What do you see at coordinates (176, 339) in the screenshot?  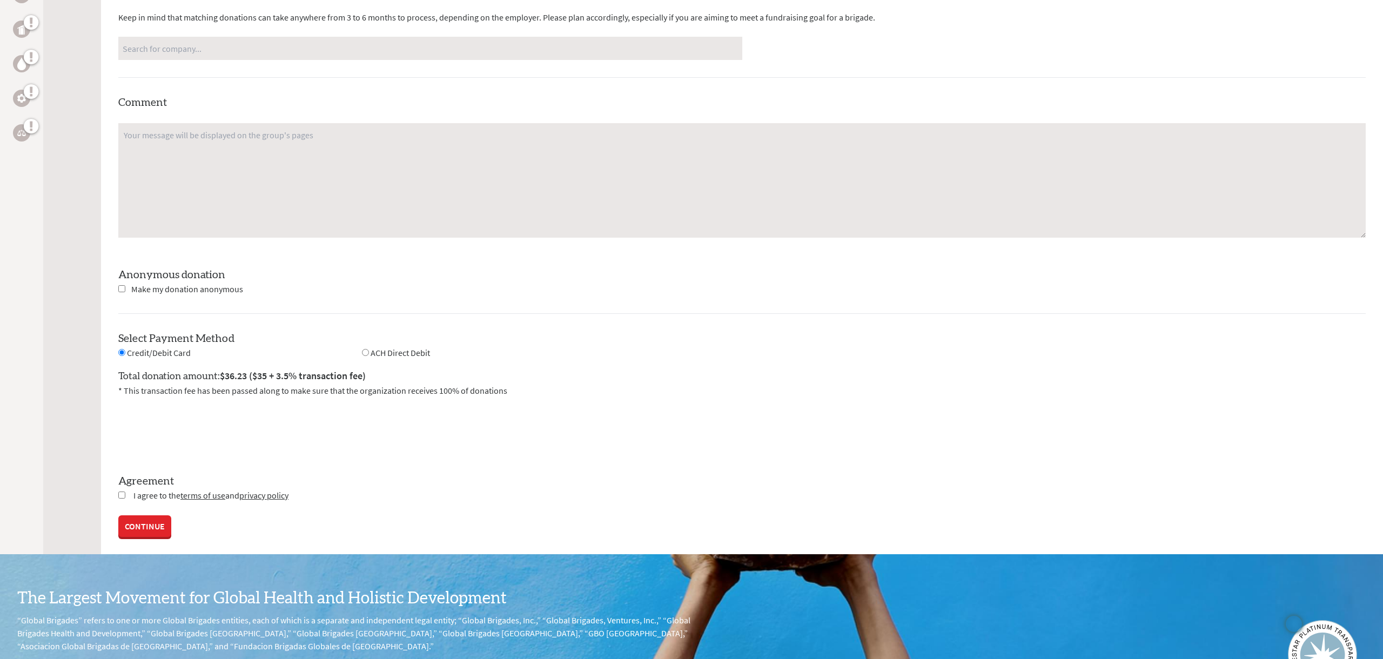 I see `label: Select Payment Method` at bounding box center [176, 339].